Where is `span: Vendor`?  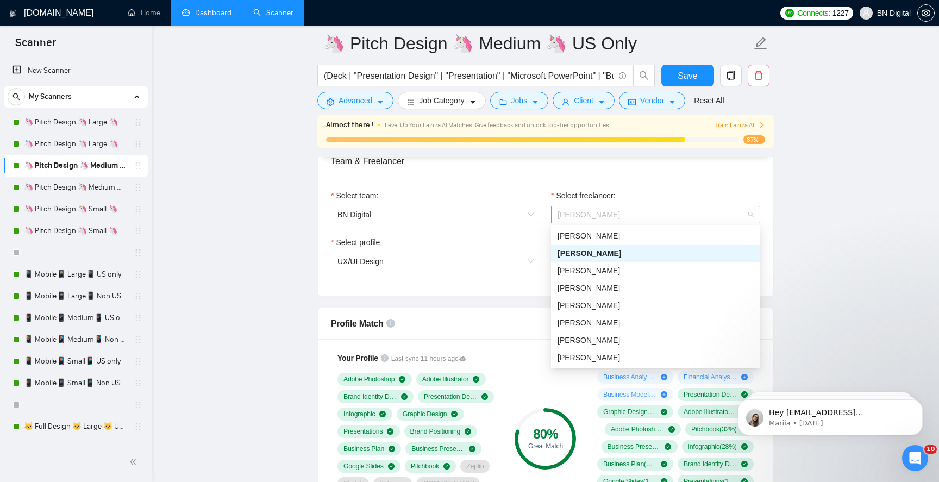
span: Vendor is located at coordinates (652, 101).